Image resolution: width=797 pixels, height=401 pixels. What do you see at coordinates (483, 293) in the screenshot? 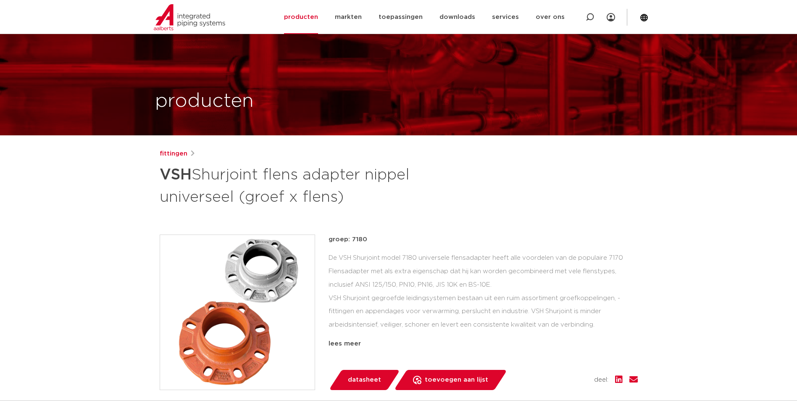
I see `div: De VSH Shurjoint model 7180 universele flensadapter heeft alle voordelen van de populaire 7170 Fl...` at bounding box center [483, 293].